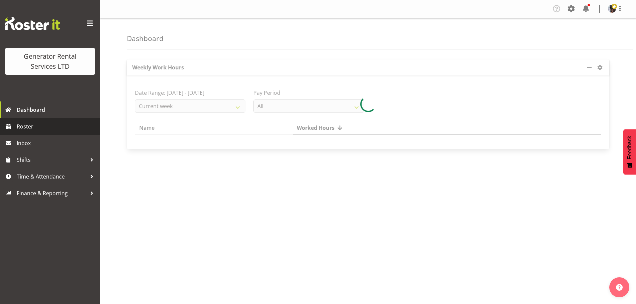  What do you see at coordinates (612, 9) in the screenshot?
I see `img: zak-c4-tapling8d06a56ee3cf7edc30ba33f1efe9ca8c.png` at bounding box center [612, 9].